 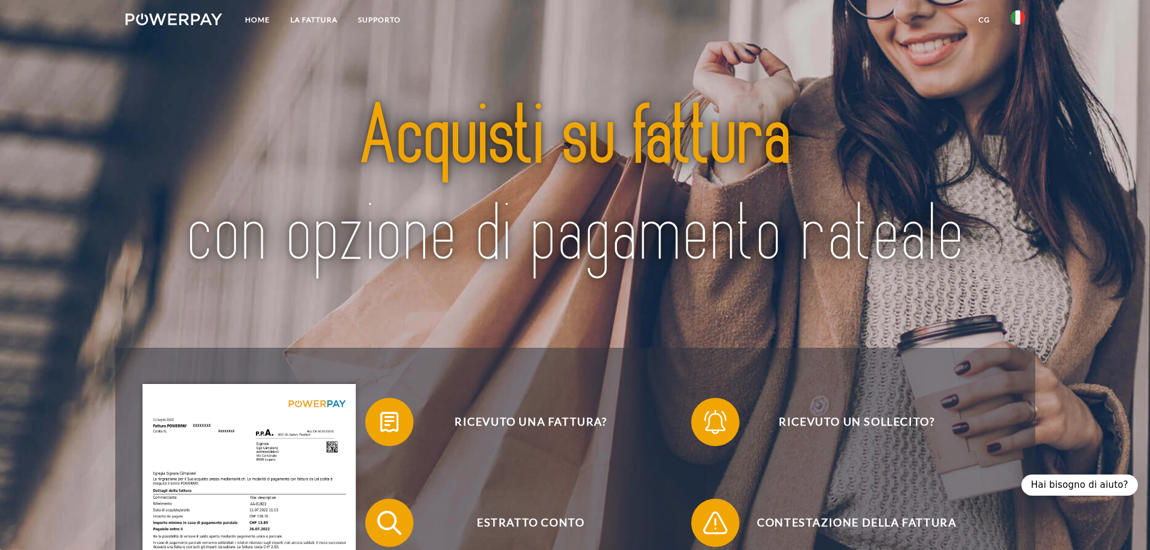 What do you see at coordinates (1080, 485) in the screenshot?
I see `div: Hai bisogno di aiuto?` at bounding box center [1080, 485].